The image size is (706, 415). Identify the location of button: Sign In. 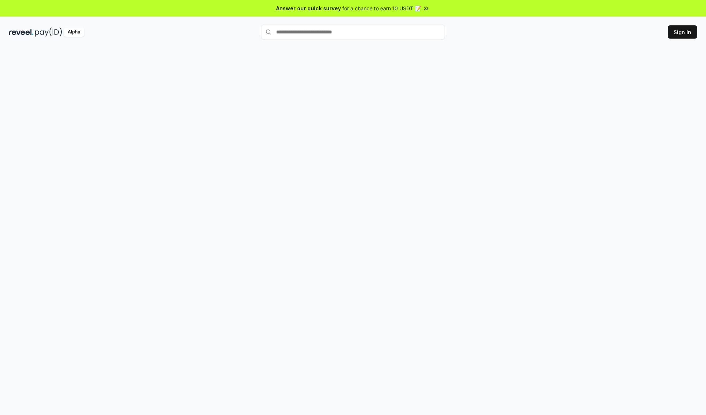
(682, 32).